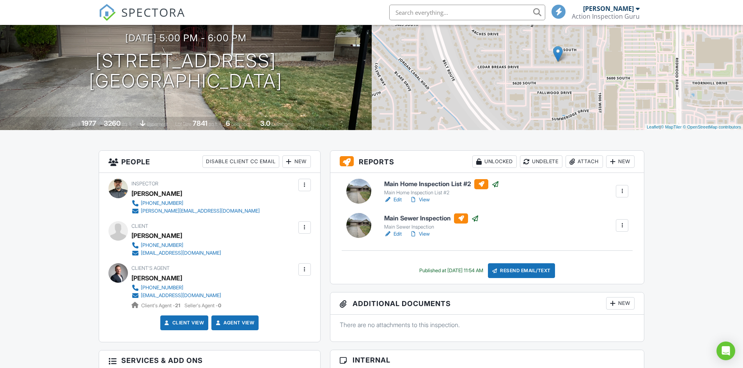  Describe the element at coordinates (431, 219) in the screenshot. I see `h6: Main Sewer Inspection` at that location.